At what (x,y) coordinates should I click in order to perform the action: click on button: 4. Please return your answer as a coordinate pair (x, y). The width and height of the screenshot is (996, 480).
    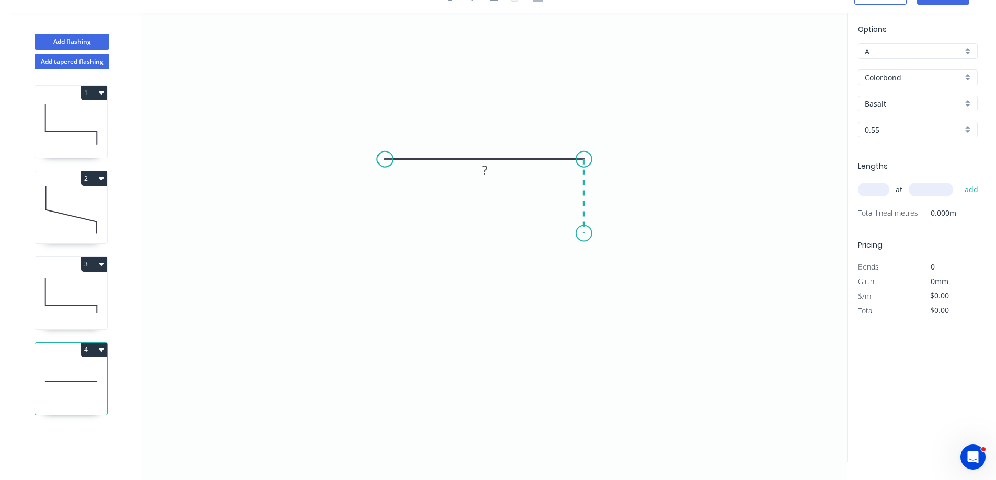
    Looking at the image, I should click on (94, 350).